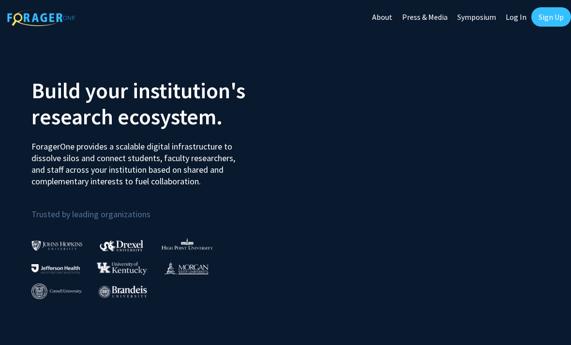  I want to click on img: ForagerOne Logo, so click(41, 17).